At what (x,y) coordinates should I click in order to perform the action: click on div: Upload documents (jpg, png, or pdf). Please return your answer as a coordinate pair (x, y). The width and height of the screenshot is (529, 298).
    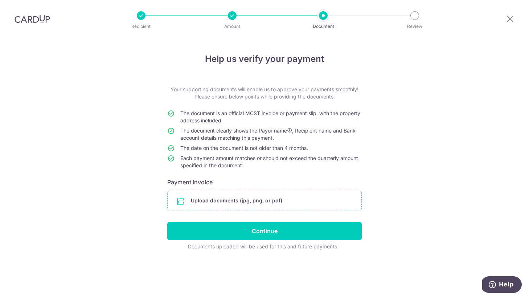
    Looking at the image, I should click on (264, 201).